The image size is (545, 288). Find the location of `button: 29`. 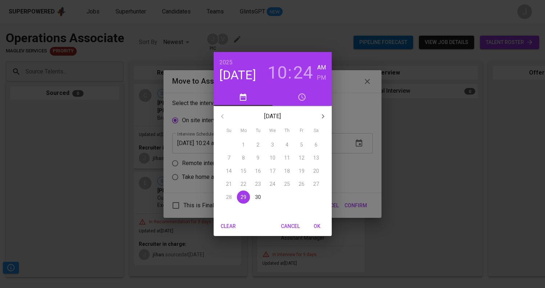

button: 29 is located at coordinates (243, 197).